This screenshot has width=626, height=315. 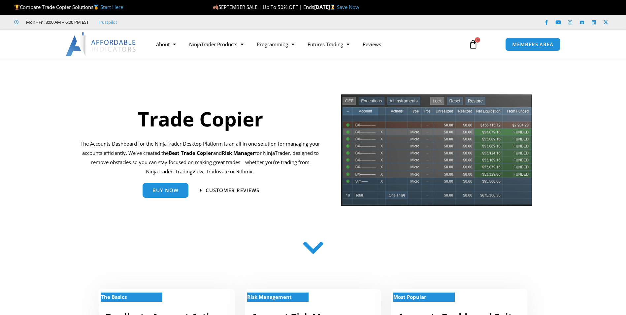 What do you see at coordinates (114, 297) in the screenshot?
I see `strong: The Basics` at bounding box center [114, 297].